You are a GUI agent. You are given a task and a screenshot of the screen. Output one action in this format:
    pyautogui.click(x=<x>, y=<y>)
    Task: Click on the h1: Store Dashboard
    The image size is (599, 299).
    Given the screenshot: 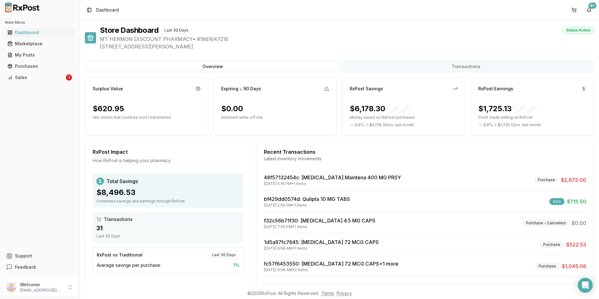 What is the action you would take?
    pyautogui.click(x=129, y=30)
    